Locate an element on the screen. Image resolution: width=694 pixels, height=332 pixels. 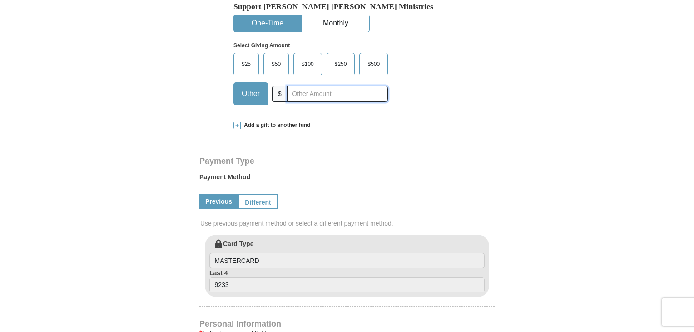
button: Monthly is located at coordinates (336, 23).